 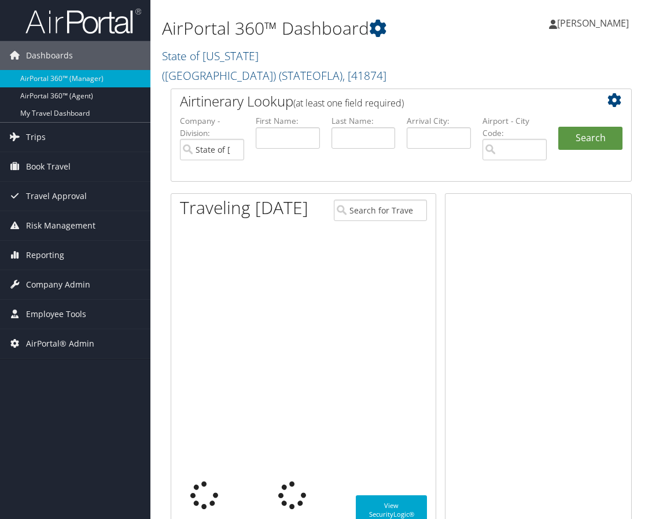 I want to click on img: airportal-logo.png, so click(x=83, y=21).